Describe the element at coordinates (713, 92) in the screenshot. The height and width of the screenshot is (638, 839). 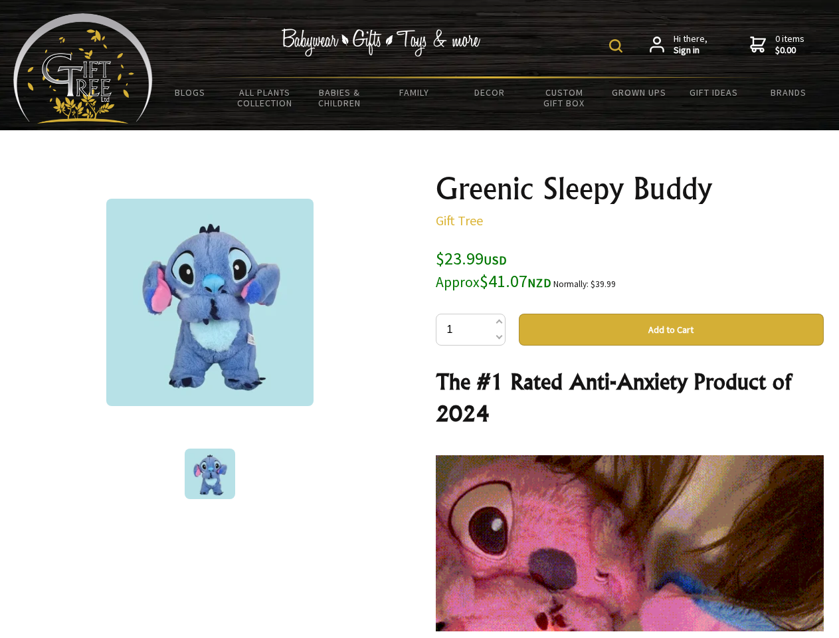
I see `a: Gift Ideas` at that location.